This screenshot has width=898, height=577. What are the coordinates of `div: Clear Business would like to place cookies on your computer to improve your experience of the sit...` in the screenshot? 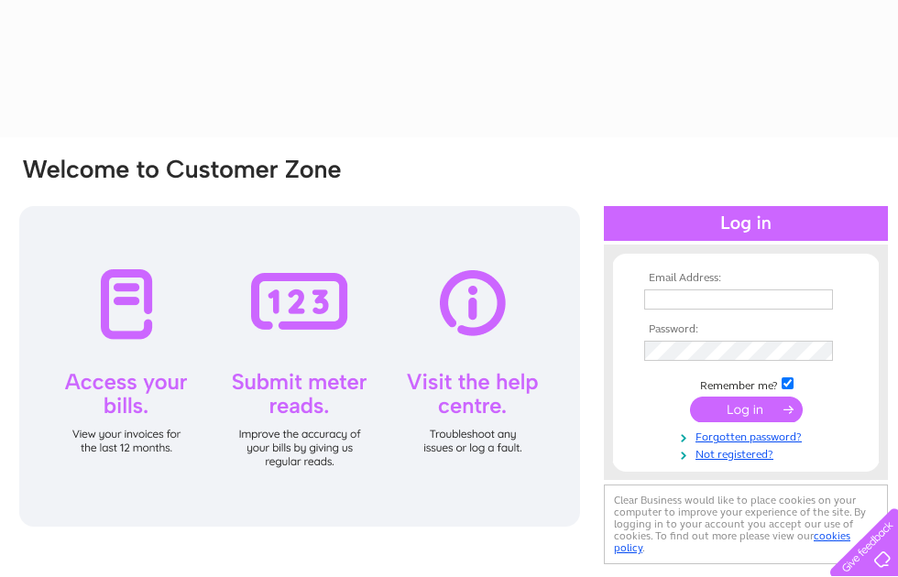 It's located at (746, 524).